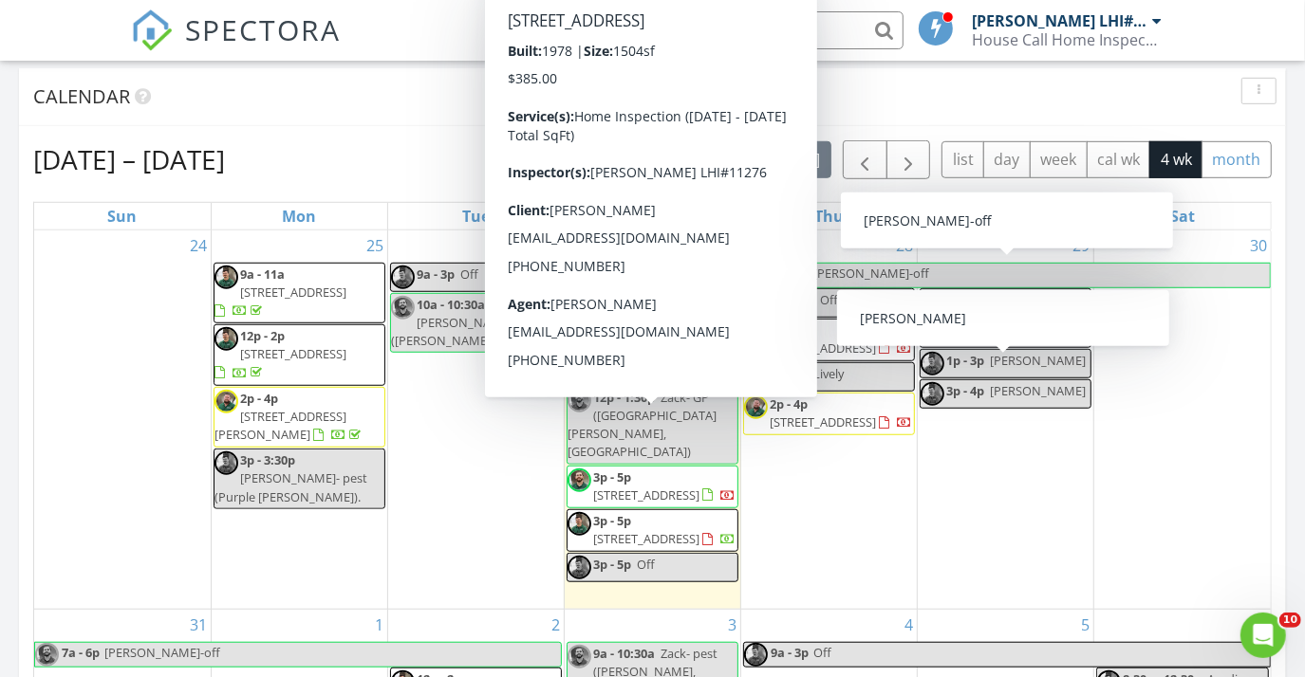 The image size is (1305, 677). What do you see at coordinates (82, 96) in the screenshot?
I see `span: Calendar` at bounding box center [82, 96].